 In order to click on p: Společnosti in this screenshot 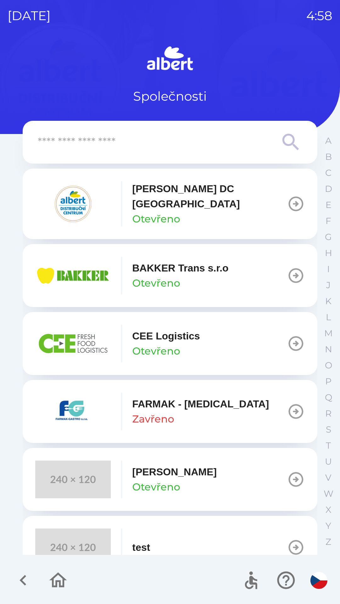, I will do `click(170, 96)`.